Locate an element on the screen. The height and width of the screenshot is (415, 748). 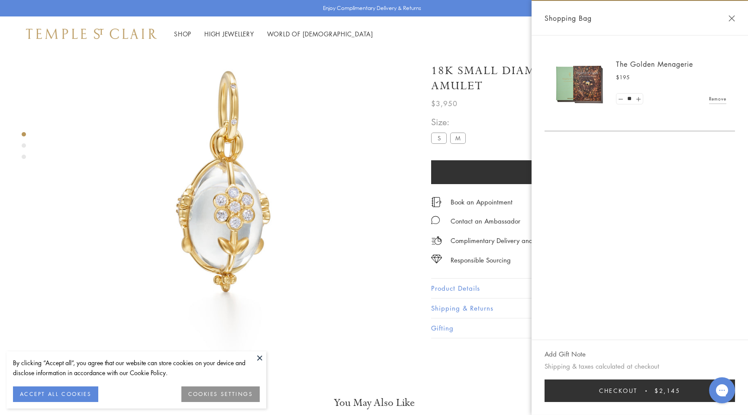
a: Book an Appointment is located at coordinates (482, 202).